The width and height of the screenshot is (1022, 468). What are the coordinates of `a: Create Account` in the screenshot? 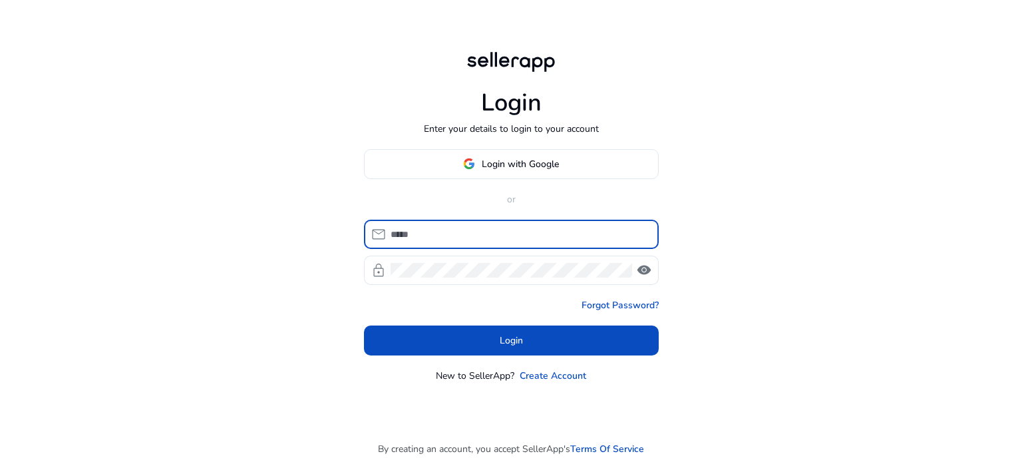 It's located at (553, 375).